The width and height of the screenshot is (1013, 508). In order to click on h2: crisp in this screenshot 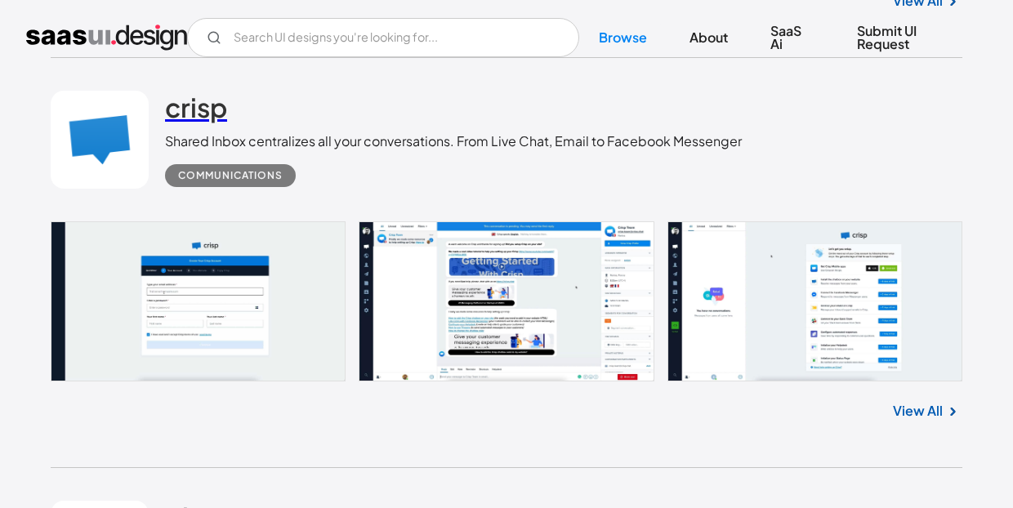, I will do `click(196, 107)`.